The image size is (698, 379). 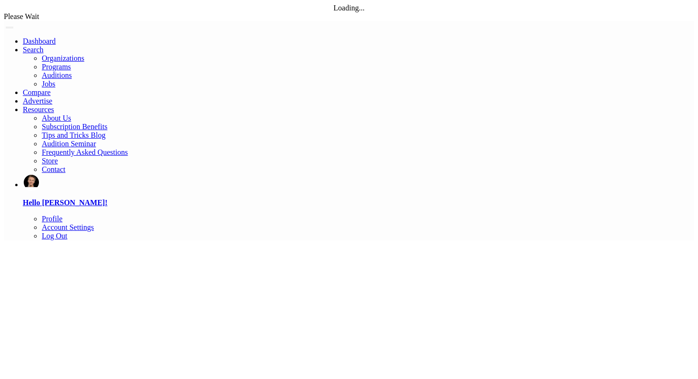 I want to click on a: Compare, so click(x=37, y=92).